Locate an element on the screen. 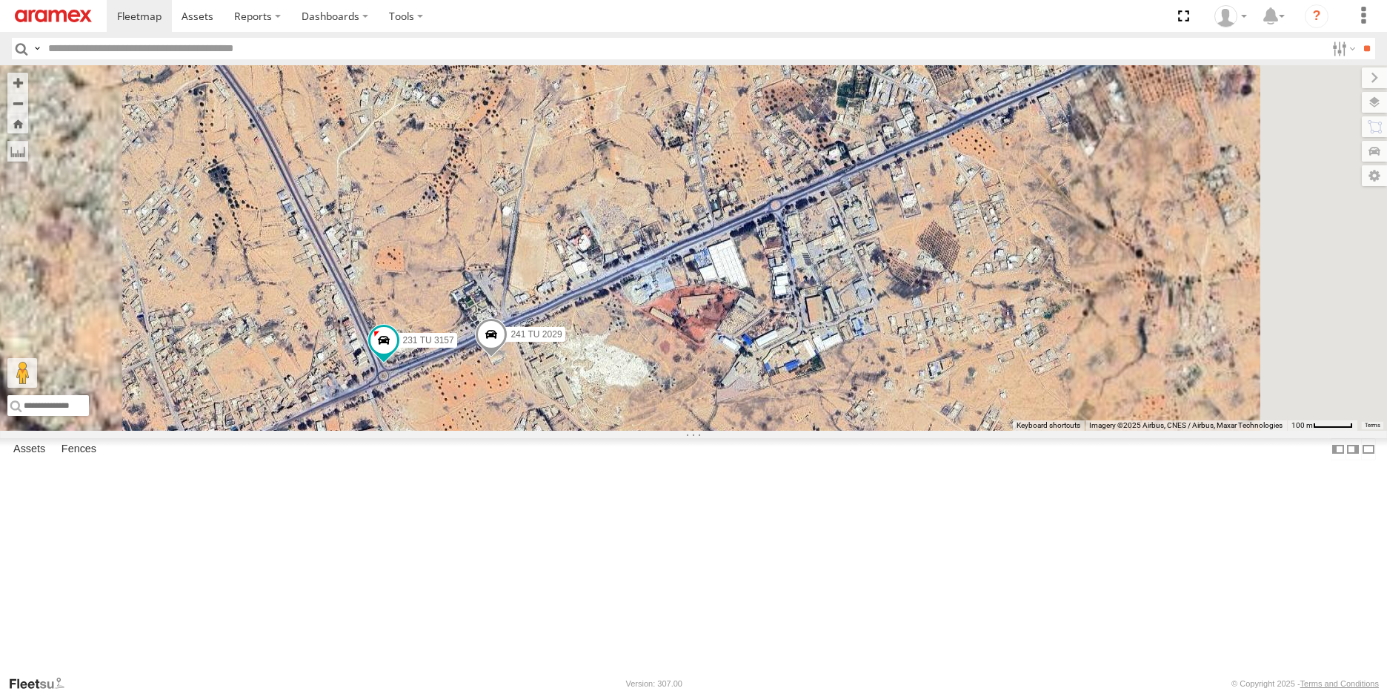 The image size is (1387, 691). div: © Copyright 2025 - is located at coordinates (1305, 683).